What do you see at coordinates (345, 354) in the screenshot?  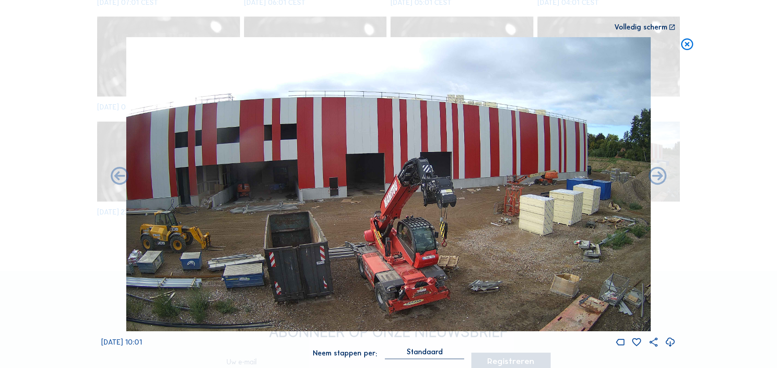 I see `div: Neem stappen per:` at bounding box center [345, 354].